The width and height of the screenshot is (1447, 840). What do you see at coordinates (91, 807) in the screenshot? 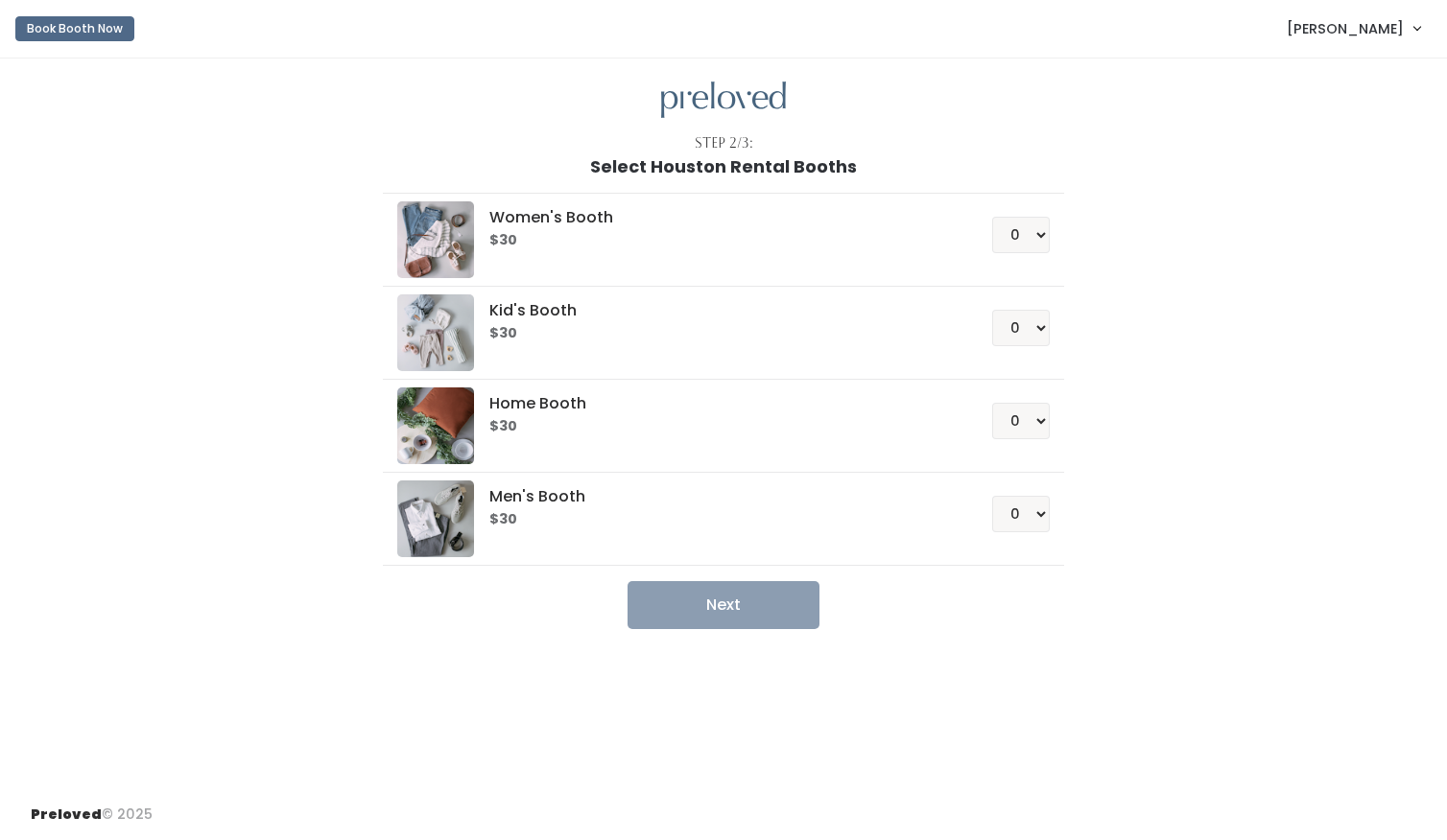
I see `div: © 2025` at bounding box center [91, 807].